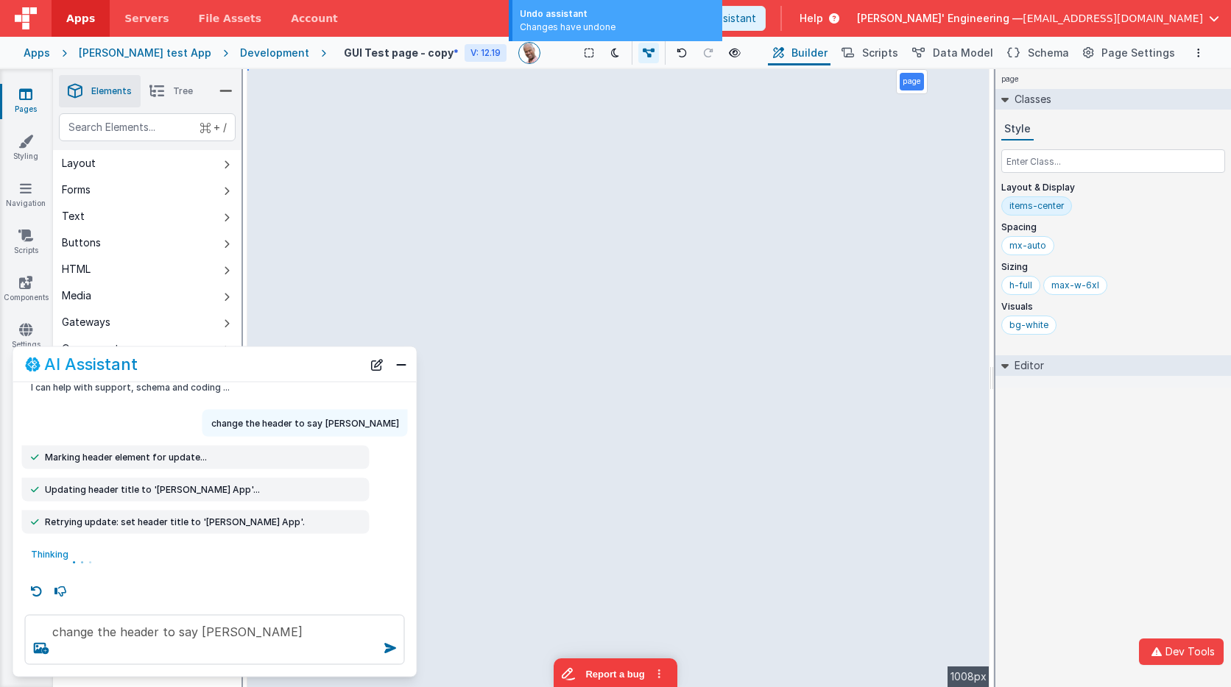 The image size is (1231, 687). Describe the element at coordinates (1048, 53) in the screenshot. I see `span: Schema` at that location.